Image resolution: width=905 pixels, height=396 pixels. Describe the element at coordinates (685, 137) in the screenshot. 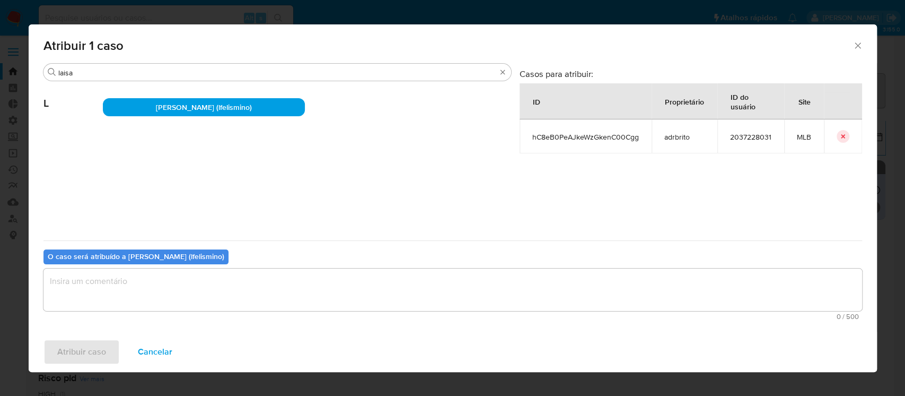

I see `span: adrbrito` at that location.